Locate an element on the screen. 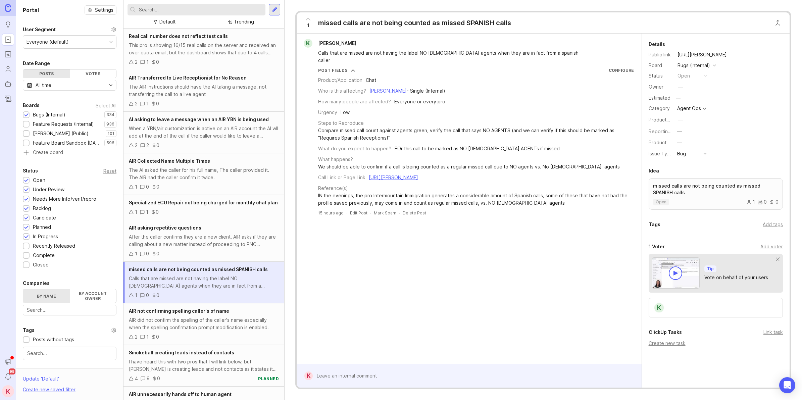 This screenshot has height=400, width=802. div: Backlog is located at coordinates (42, 208).